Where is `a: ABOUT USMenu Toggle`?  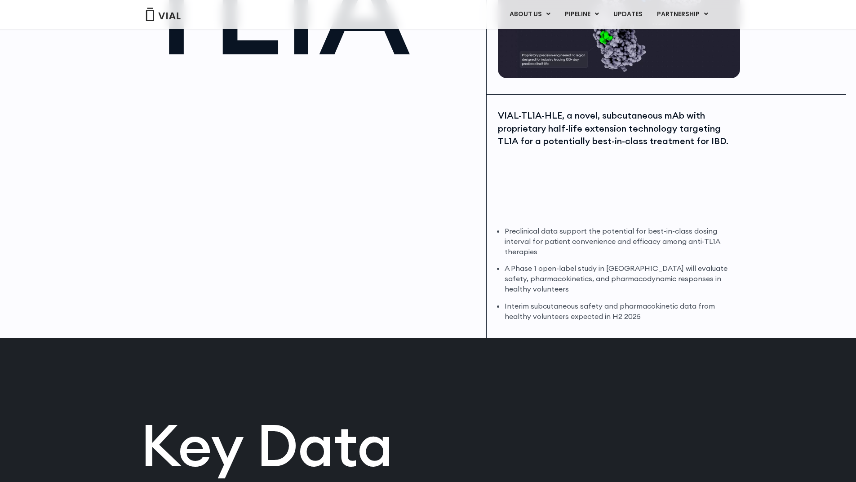
a: ABOUT USMenu Toggle is located at coordinates (530, 14).